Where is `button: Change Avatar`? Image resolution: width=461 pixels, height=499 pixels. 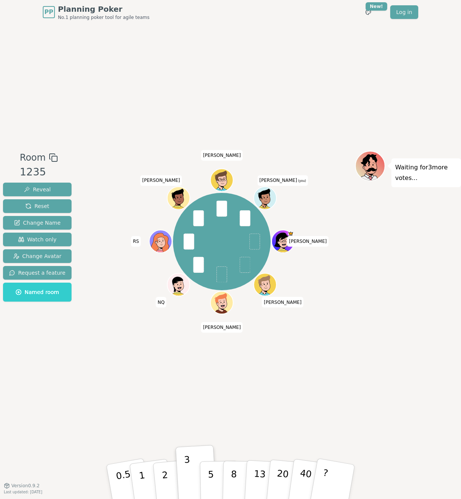
button: Change Avatar is located at coordinates (37, 256).